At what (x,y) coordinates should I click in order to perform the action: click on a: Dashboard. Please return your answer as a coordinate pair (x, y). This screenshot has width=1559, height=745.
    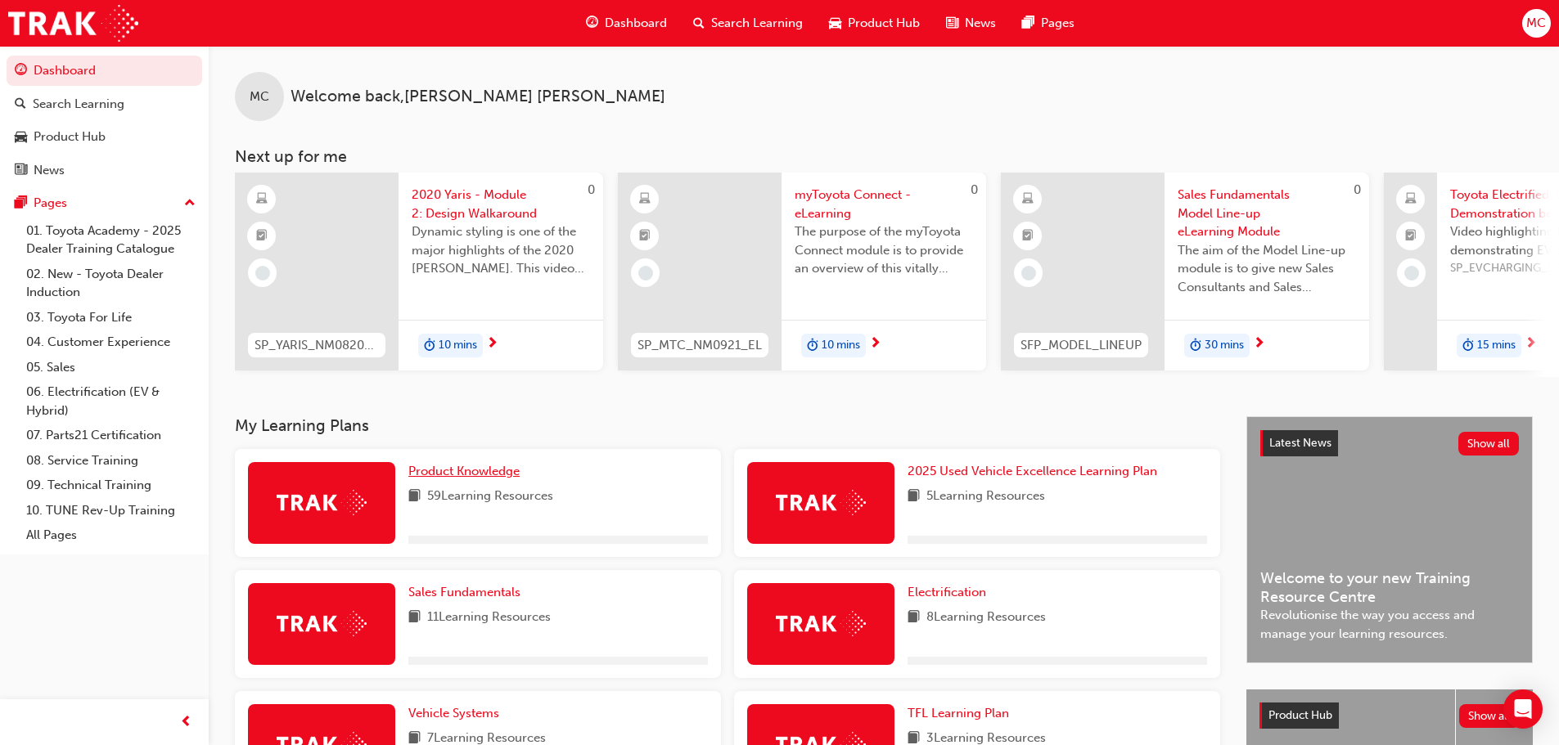
    Looking at the image, I should click on (104, 70).